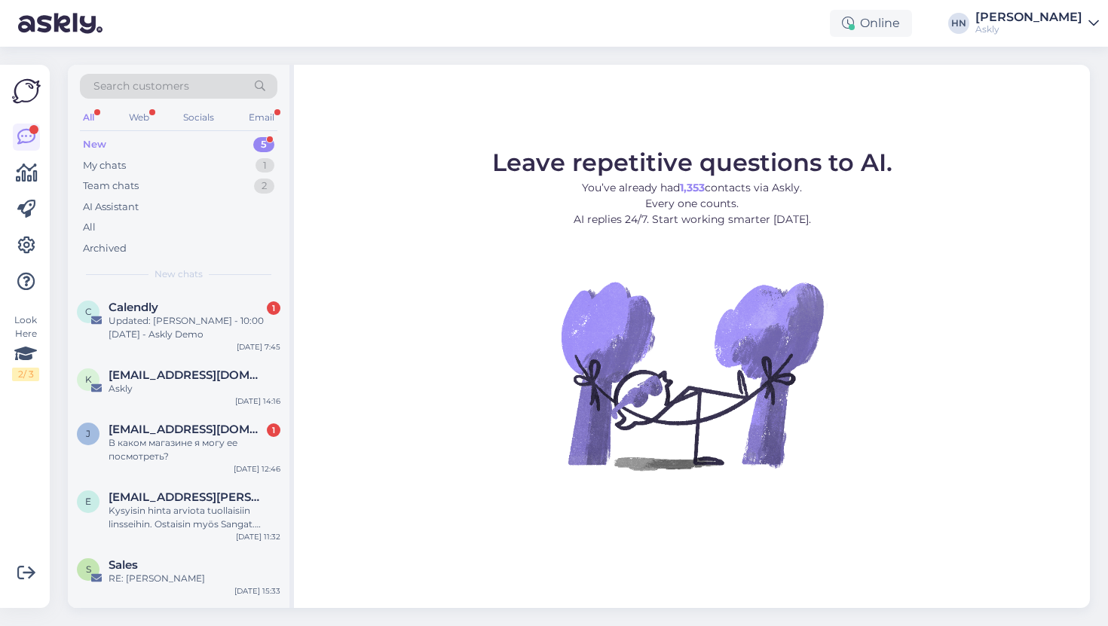  I want to click on div: Online, so click(871, 23).